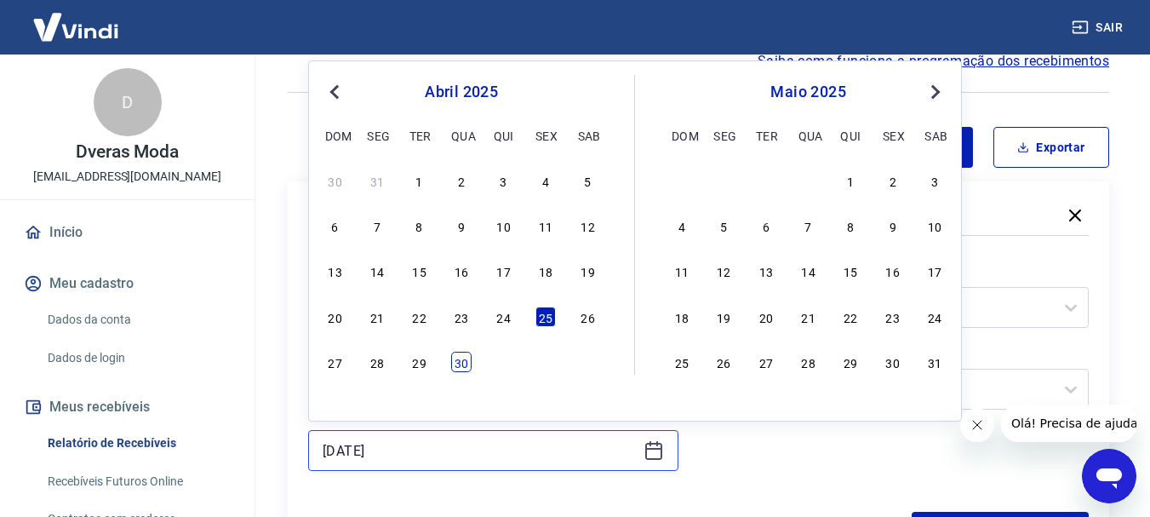  I want to click on div: Choose quinta-feira, 17 de abril de 2025, so click(504, 271).